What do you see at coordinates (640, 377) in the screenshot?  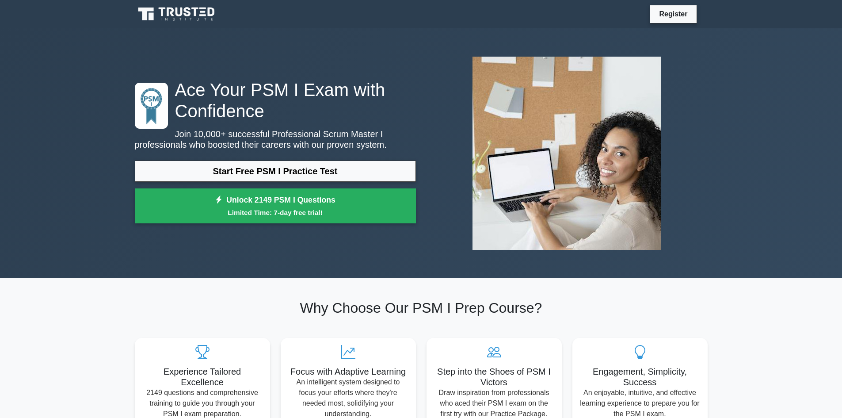 I see `h5: Engagement, Simplicity, Success` at bounding box center [640, 377].